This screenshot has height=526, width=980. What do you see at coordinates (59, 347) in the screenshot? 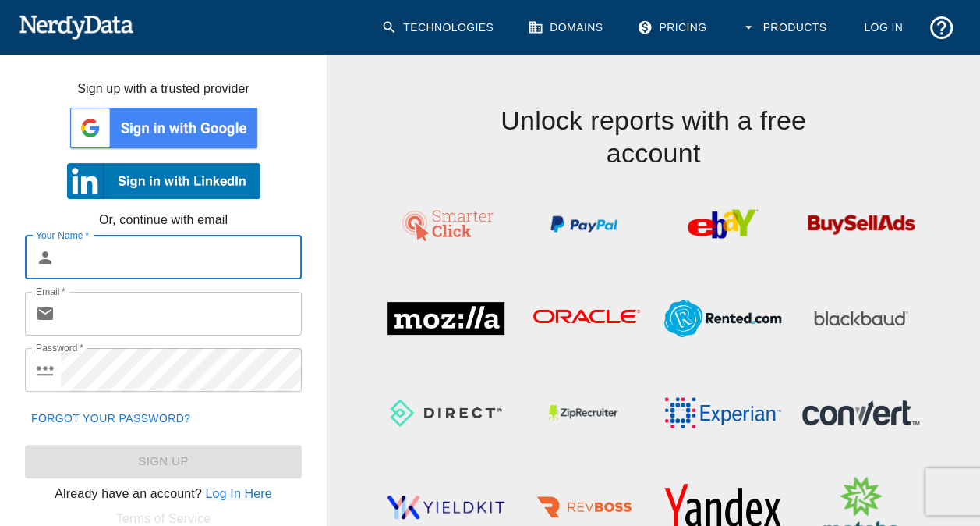
I see `label: Password` at bounding box center [59, 347].